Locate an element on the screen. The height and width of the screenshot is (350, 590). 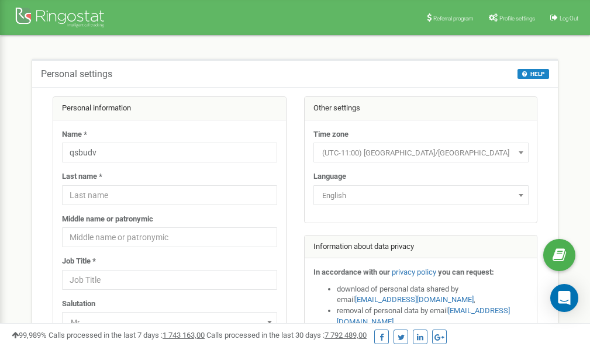
span: Profile settings is located at coordinates (517, 18).